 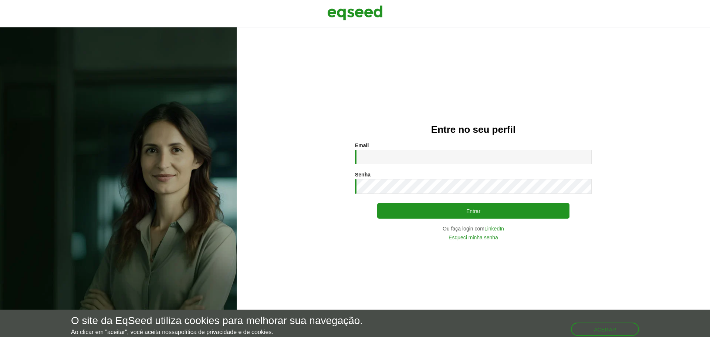 I want to click on a: LinkedIn, so click(x=494, y=228).